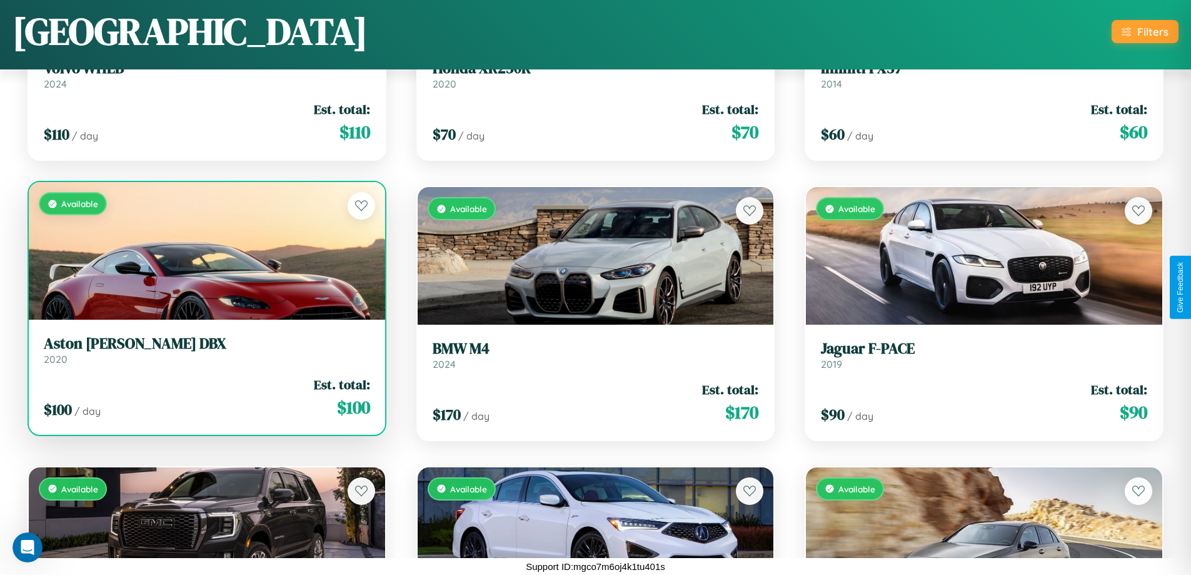 The image size is (1191, 575). What do you see at coordinates (596, 354) in the screenshot?
I see `a: BMW M42024` at bounding box center [596, 354].